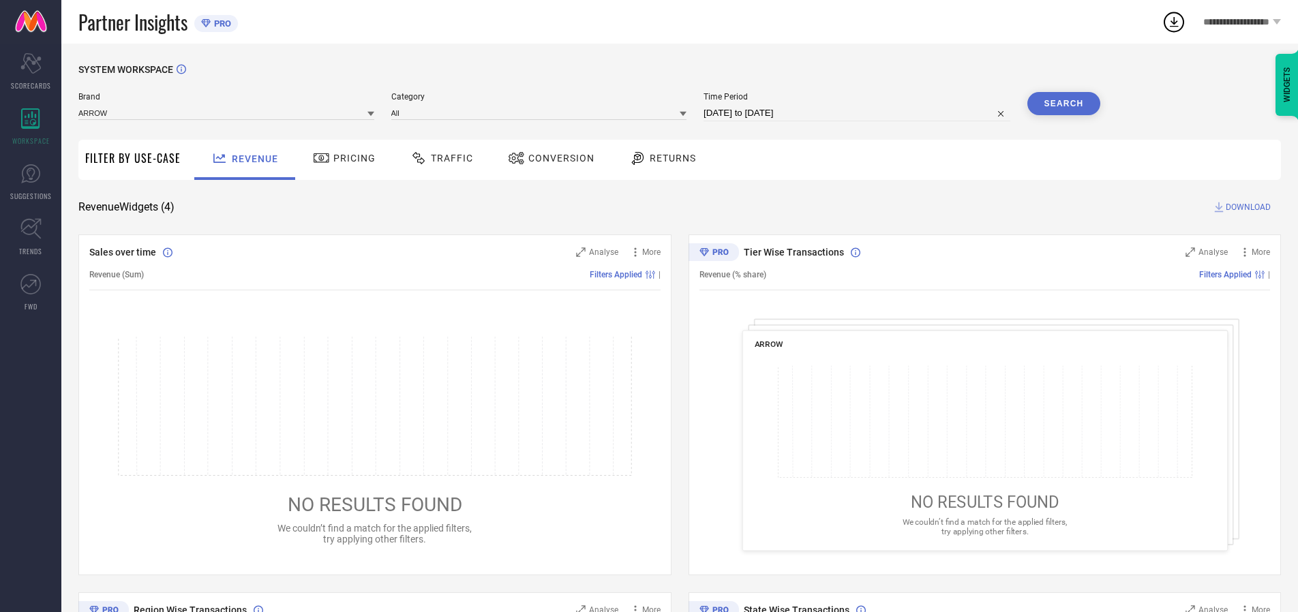 The width and height of the screenshot is (1298, 612). Describe the element at coordinates (31, 196) in the screenshot. I see `span: SUGGESTIONS` at that location.